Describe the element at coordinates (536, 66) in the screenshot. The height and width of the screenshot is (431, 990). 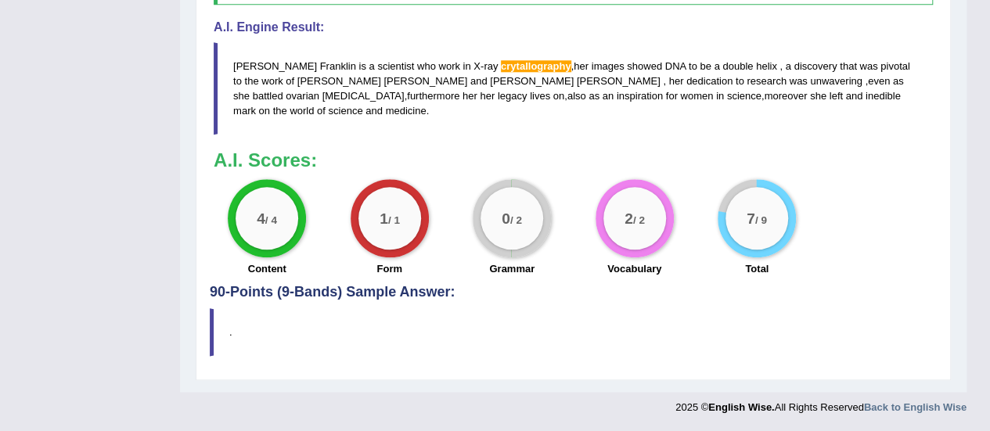
I see `span: Possible spelling mistake found. (did you mean: crystallography)` at that location.